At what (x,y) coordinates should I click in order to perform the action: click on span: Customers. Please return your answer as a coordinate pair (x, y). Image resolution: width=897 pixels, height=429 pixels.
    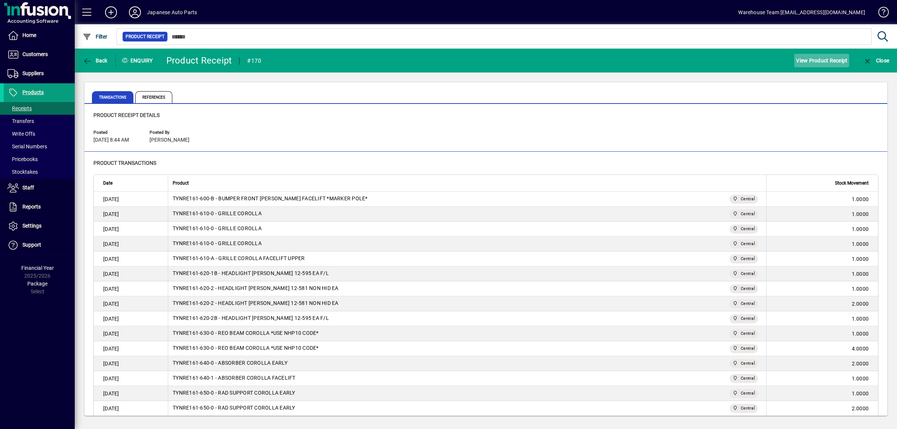
    Looking at the image, I should click on (35, 54).